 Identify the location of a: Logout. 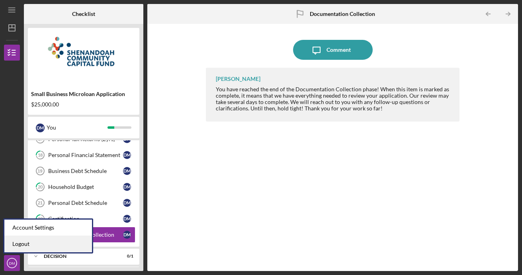
(48, 243).